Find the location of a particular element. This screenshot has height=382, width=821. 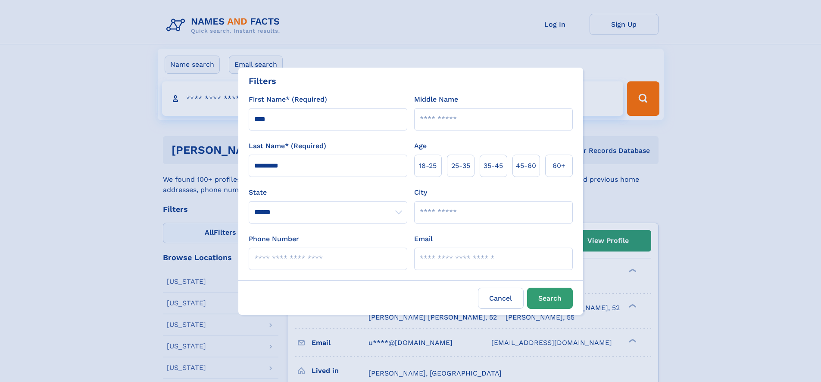

label: Age is located at coordinates (420, 146).